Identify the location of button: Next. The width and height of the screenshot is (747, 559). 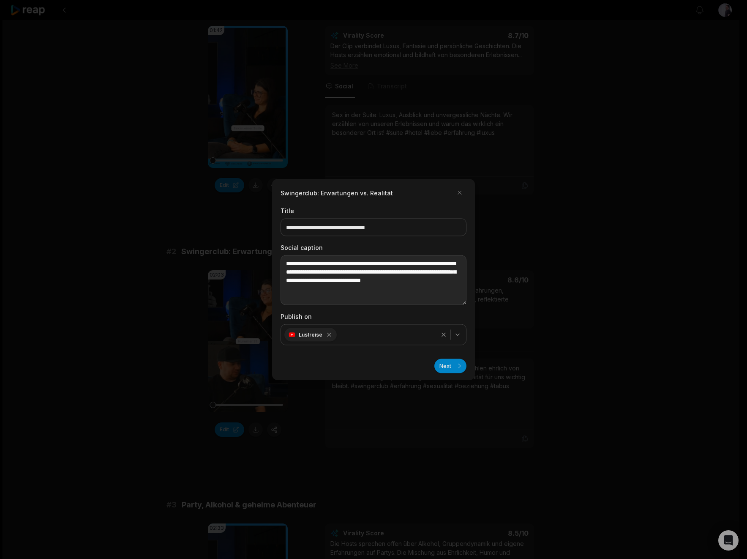
(451, 366).